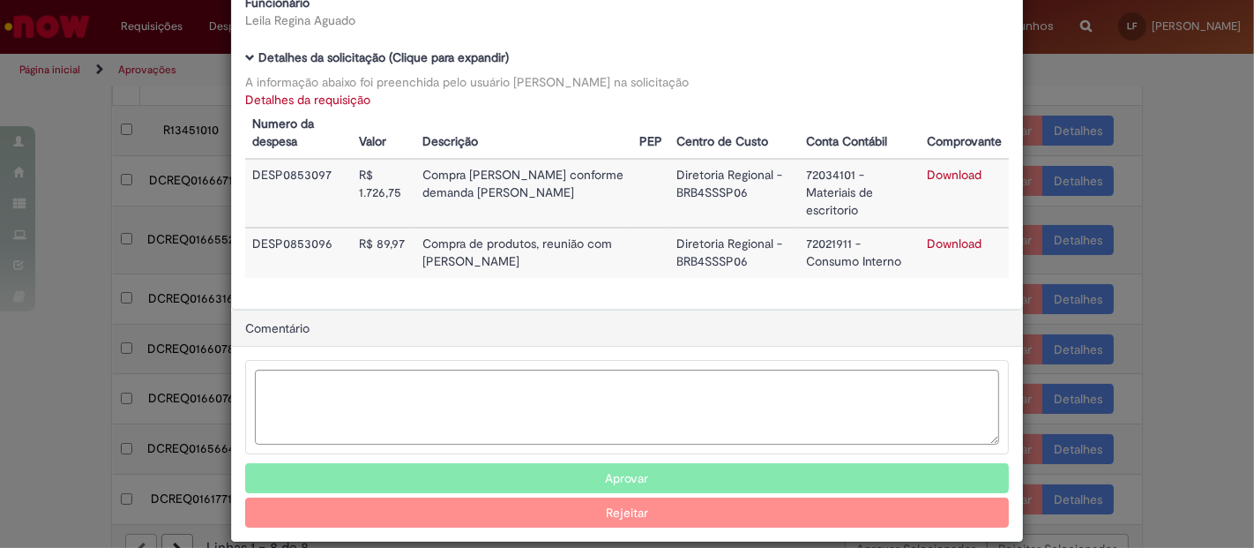 This screenshot has height=548, width=1254. What do you see at coordinates (298, 252) in the screenshot?
I see `td: DESP0853096` at bounding box center [298, 252].